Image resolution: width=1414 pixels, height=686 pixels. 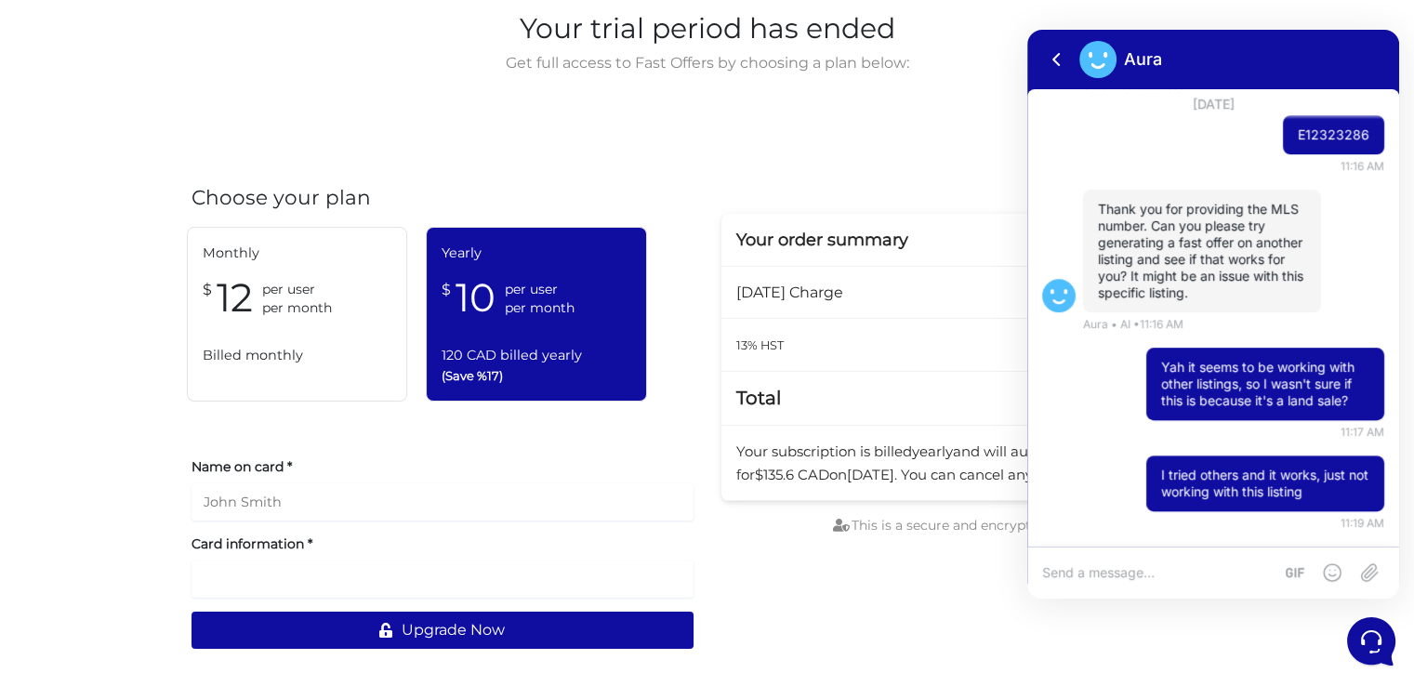 I want to click on span: 10, so click(x=475, y=297).